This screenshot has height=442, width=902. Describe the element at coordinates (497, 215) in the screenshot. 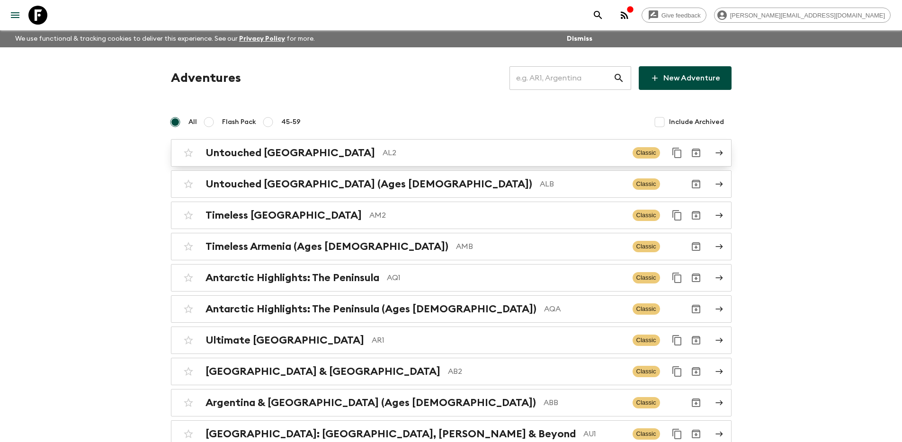

I see `p: AM2` at that location.